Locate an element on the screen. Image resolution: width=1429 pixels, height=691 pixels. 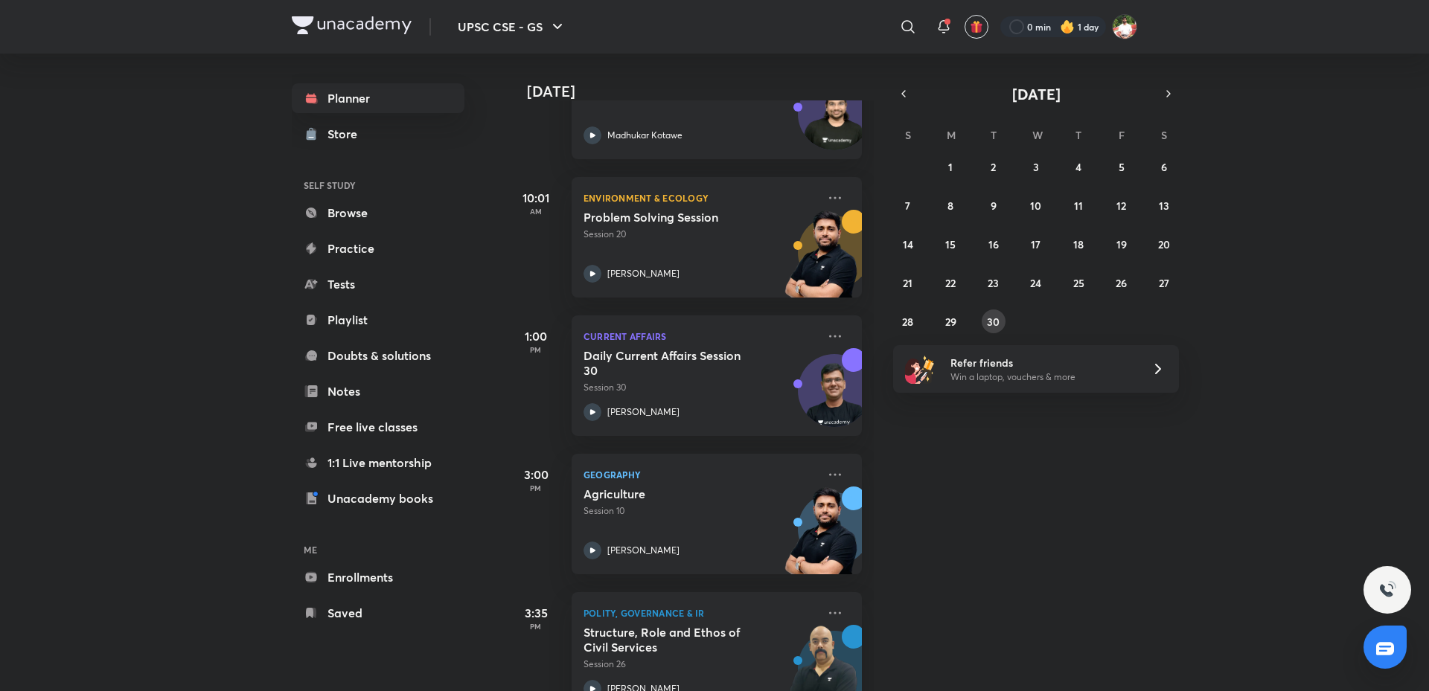
button: September 5, 2025 is located at coordinates (1122, 167).